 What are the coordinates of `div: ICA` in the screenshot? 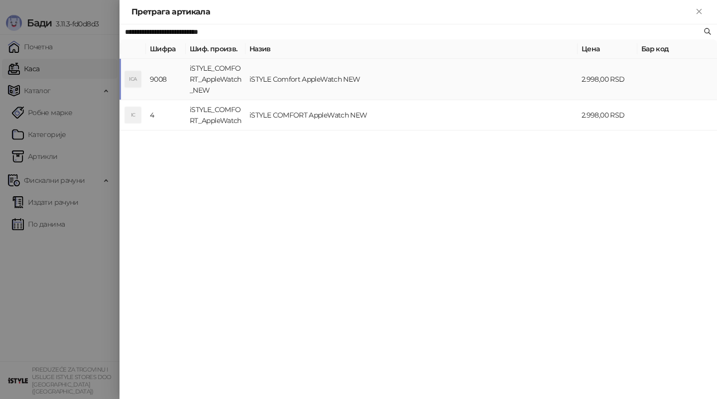 It's located at (133, 79).